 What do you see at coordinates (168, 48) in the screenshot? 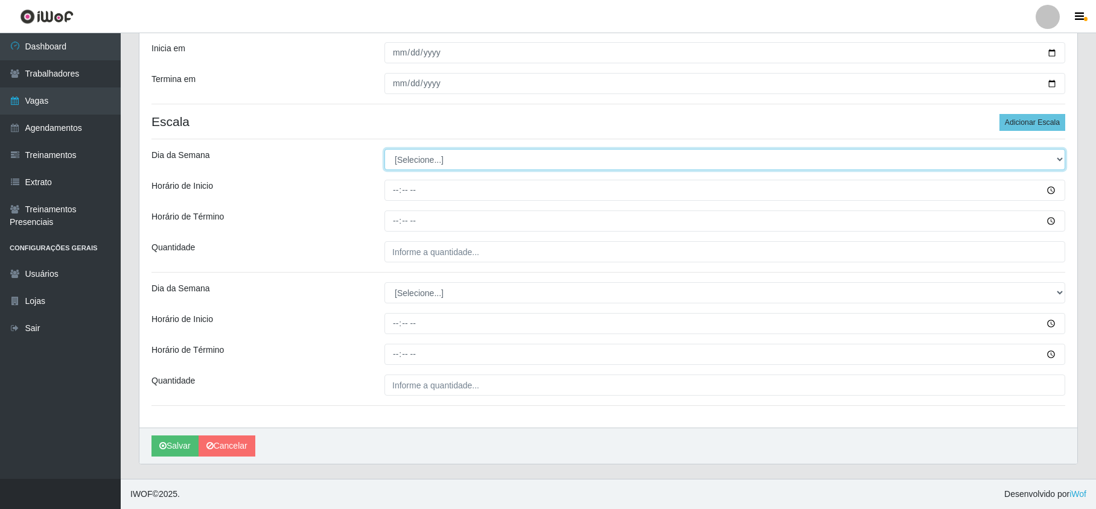
I see `label: Inicia em` at bounding box center [168, 48].